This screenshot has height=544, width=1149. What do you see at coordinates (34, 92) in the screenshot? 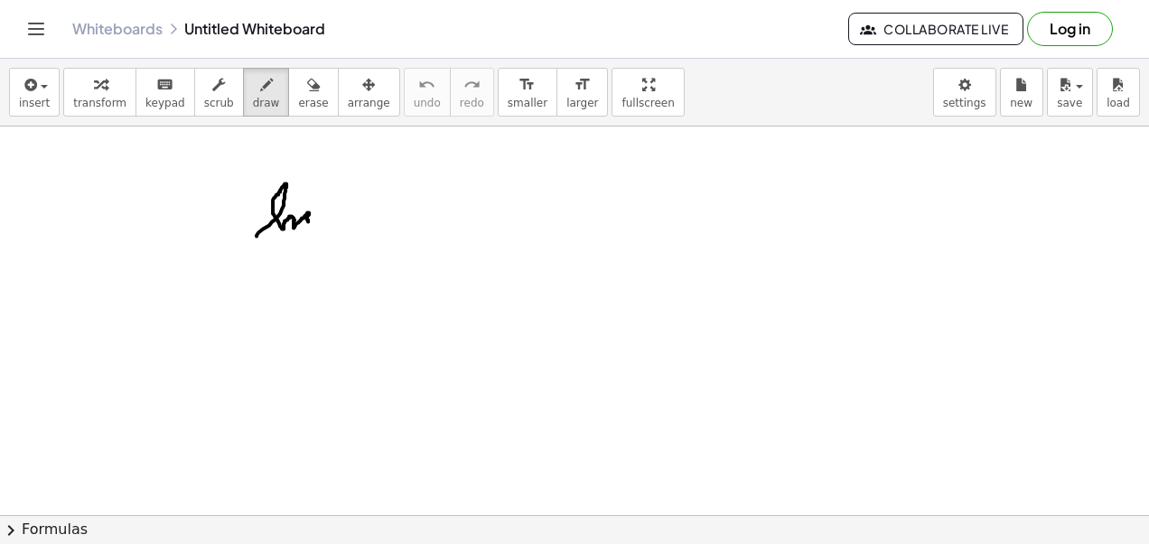
I see `button: insert` at bounding box center [34, 92].